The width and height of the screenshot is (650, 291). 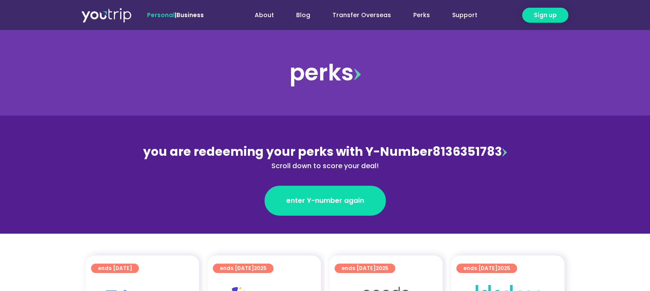 What do you see at coordinates (465, 15) in the screenshot?
I see `a: Support` at bounding box center [465, 15].